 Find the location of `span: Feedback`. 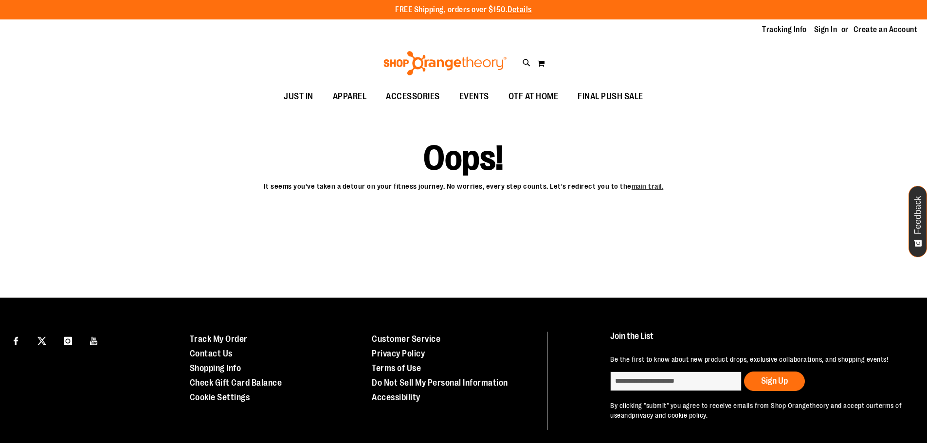

span: Feedback is located at coordinates (918, 215).